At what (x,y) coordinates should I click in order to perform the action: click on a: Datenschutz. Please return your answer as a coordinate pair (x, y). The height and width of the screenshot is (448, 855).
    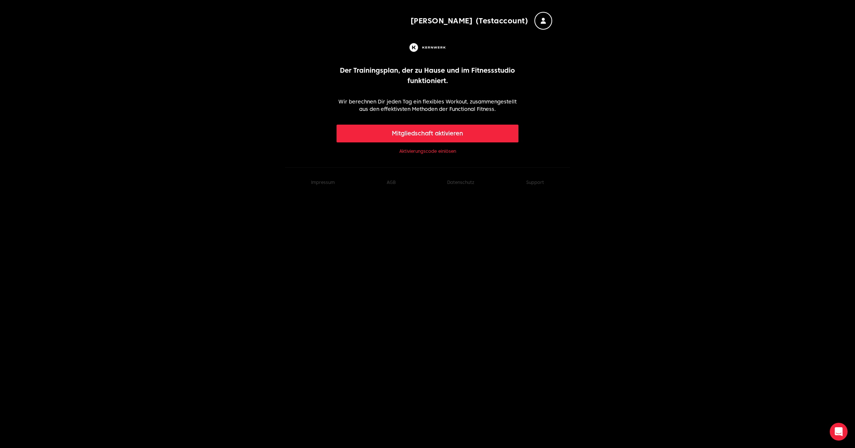
    Looking at the image, I should click on (460, 182).